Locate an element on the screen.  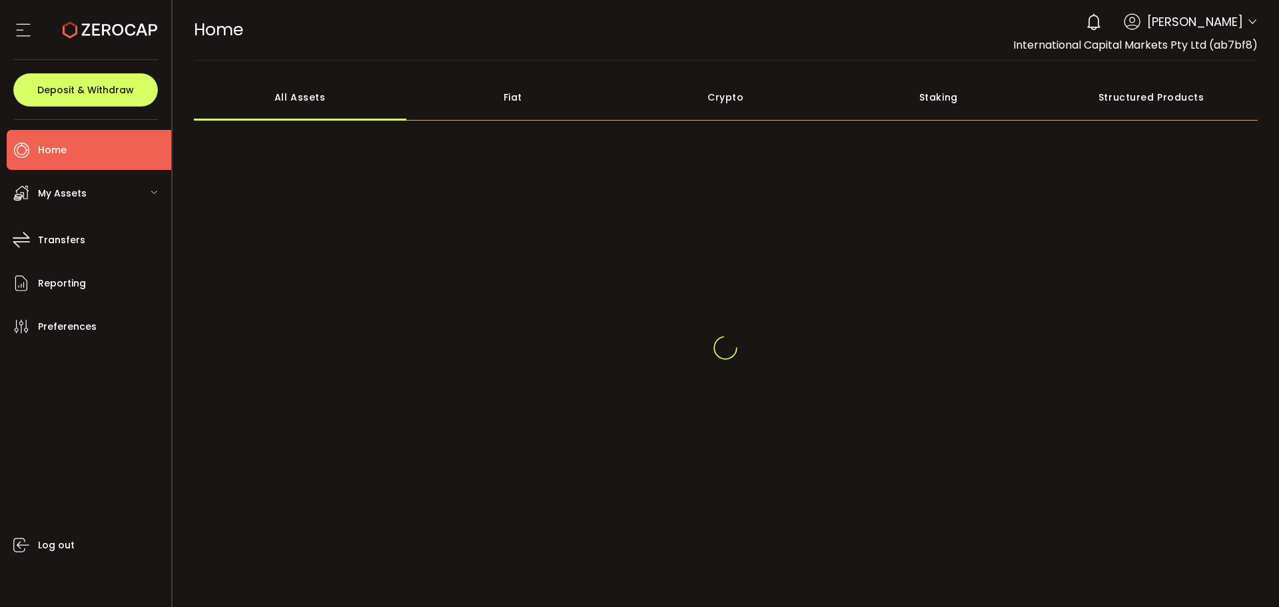
span: Log out is located at coordinates (56, 545).